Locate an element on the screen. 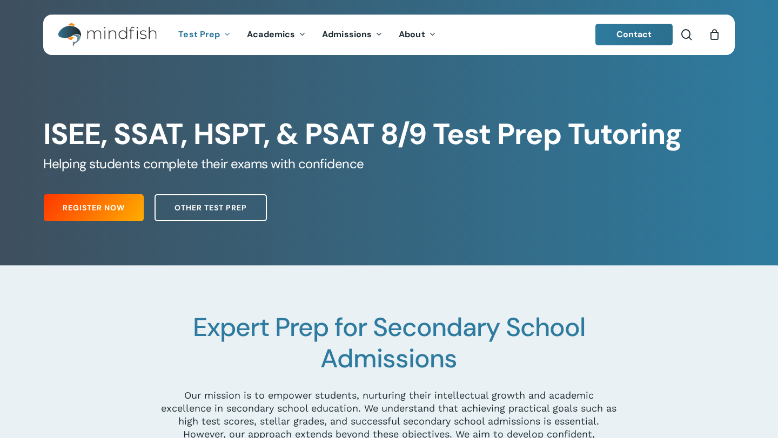 The width and height of the screenshot is (778, 438). a: Cart is located at coordinates (714, 35).